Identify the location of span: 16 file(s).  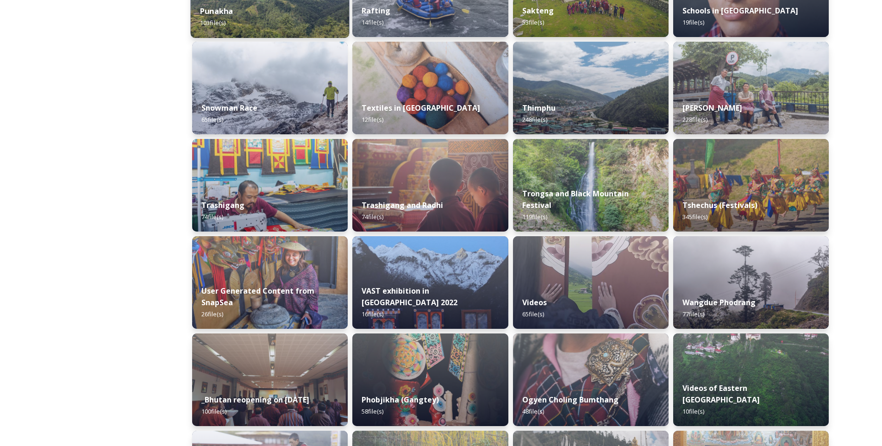
(372, 314).